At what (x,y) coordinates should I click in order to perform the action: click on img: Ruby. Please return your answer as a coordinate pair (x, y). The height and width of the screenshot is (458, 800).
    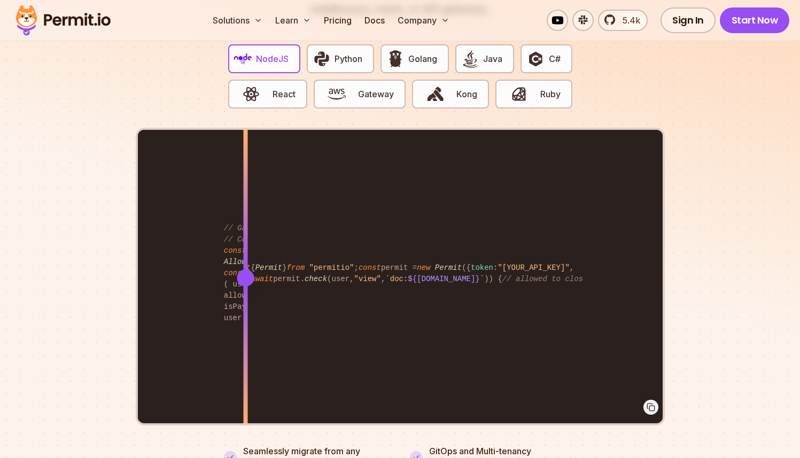
    Looking at the image, I should click on (519, 94).